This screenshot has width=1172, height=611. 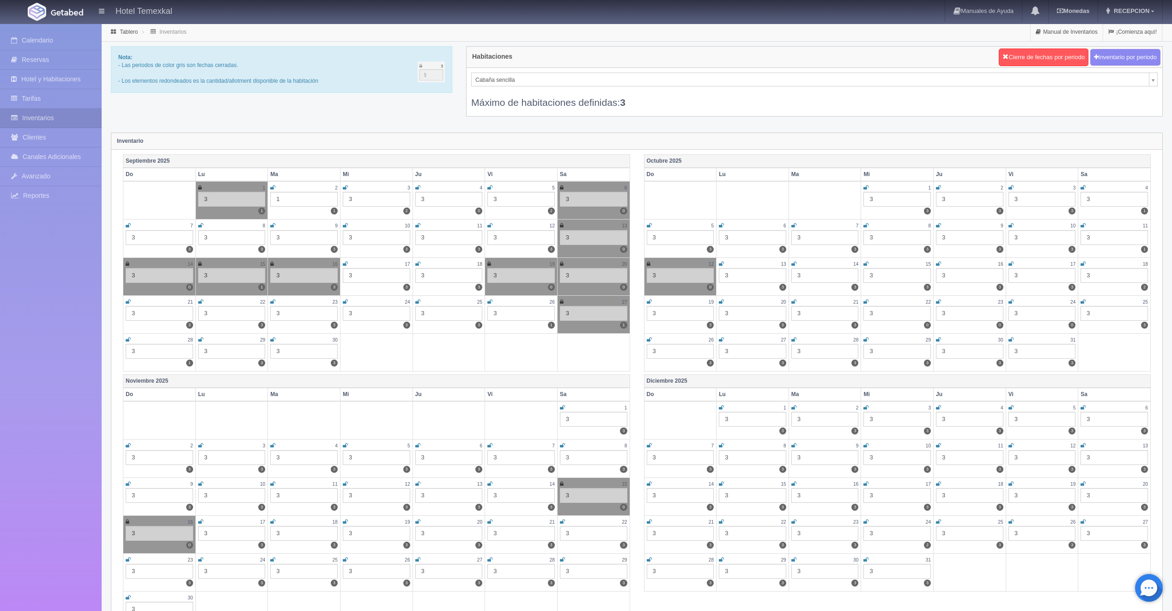 What do you see at coordinates (1075, 188) in the screenshot?
I see `small: 3` at bounding box center [1075, 188].